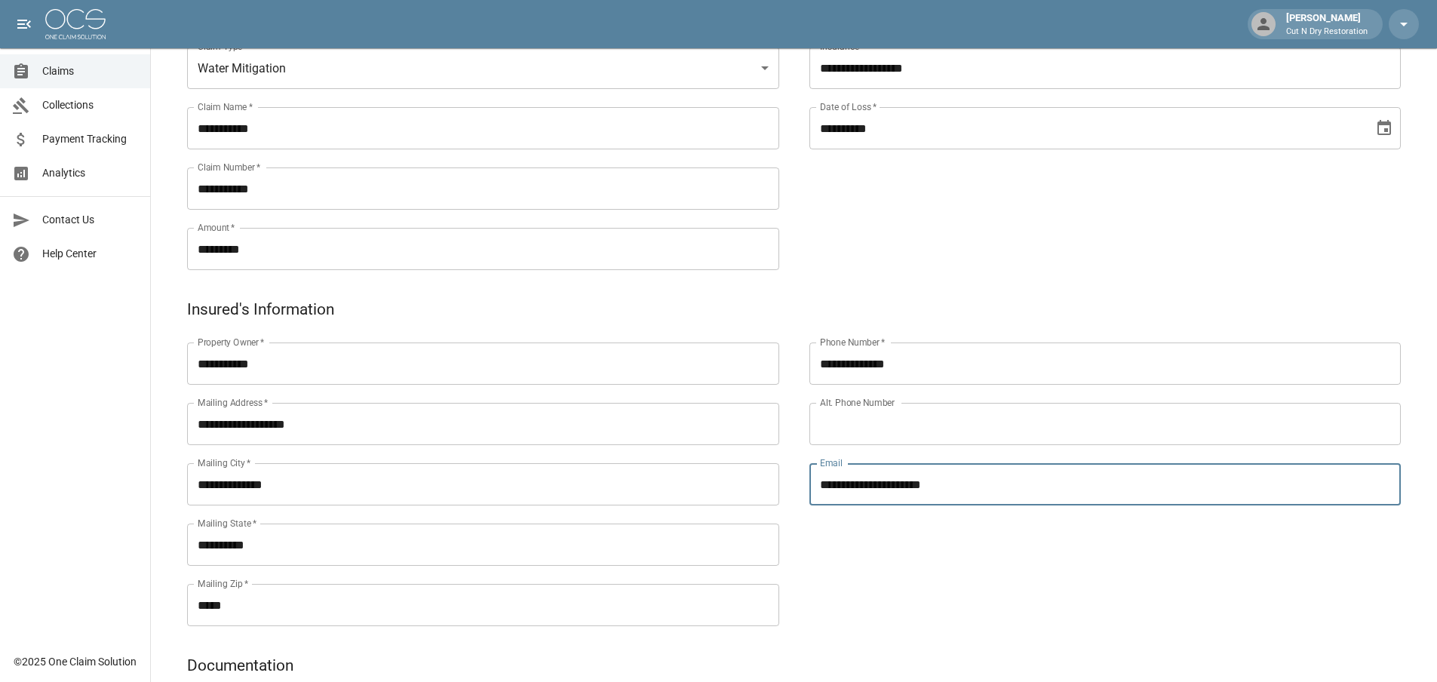 The width and height of the screenshot is (1437, 682). What do you see at coordinates (90, 71) in the screenshot?
I see `span: Claims` at bounding box center [90, 71].